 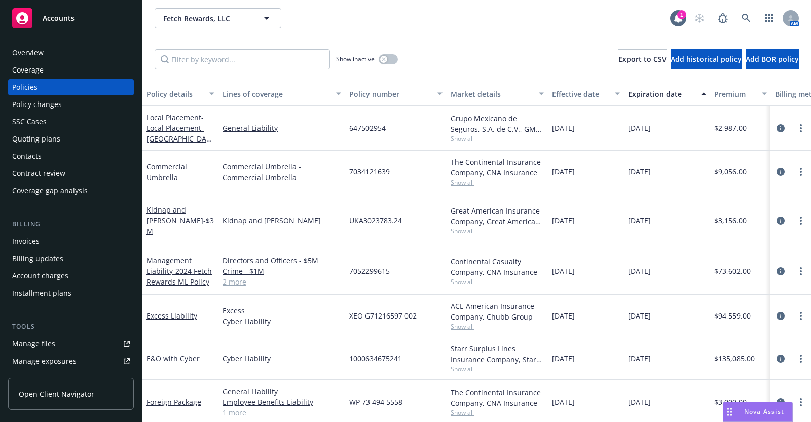 I want to click on span: $135,085.00, so click(x=734, y=358).